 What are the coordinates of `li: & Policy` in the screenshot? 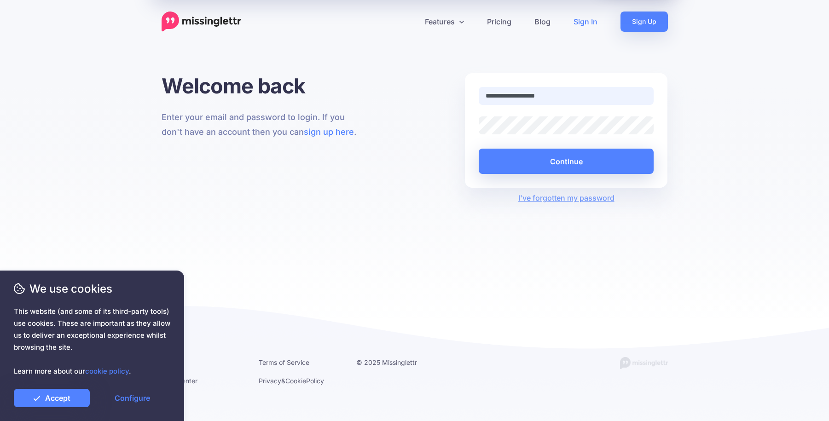 It's located at (301, 381).